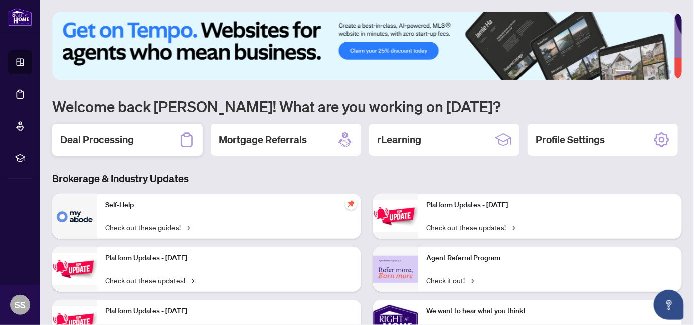 The image size is (694, 325). I want to click on h2: Mortgage Referrals, so click(263, 140).